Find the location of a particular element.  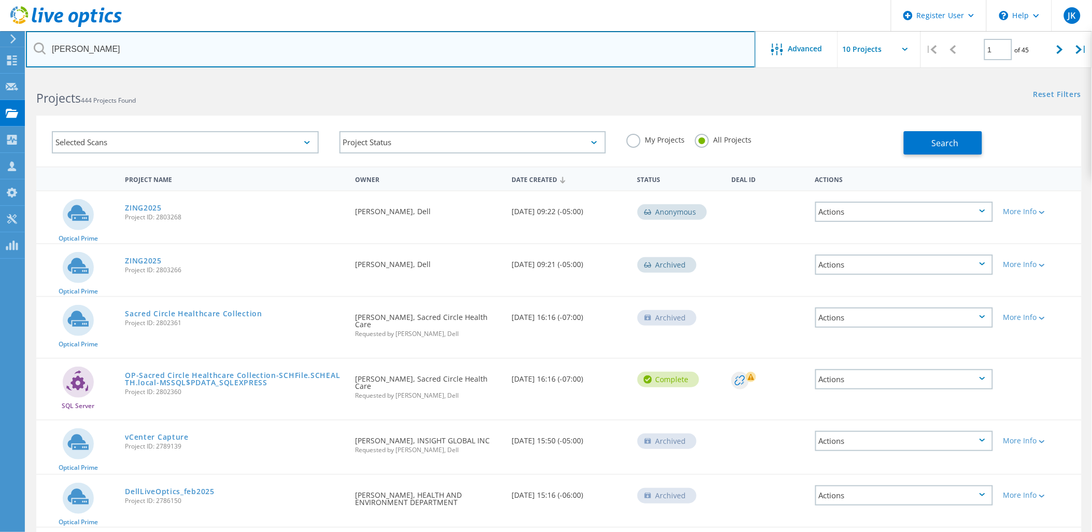

a: Live Optics Dashboard is located at coordinates (66, 25).